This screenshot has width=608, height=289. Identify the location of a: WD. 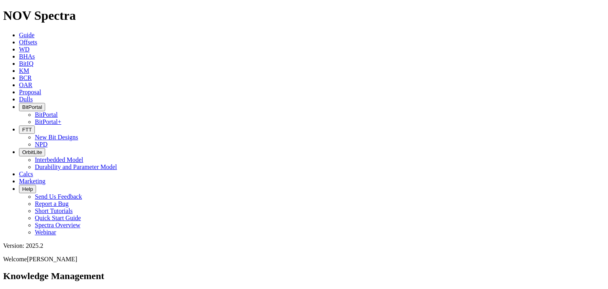
(24, 49).